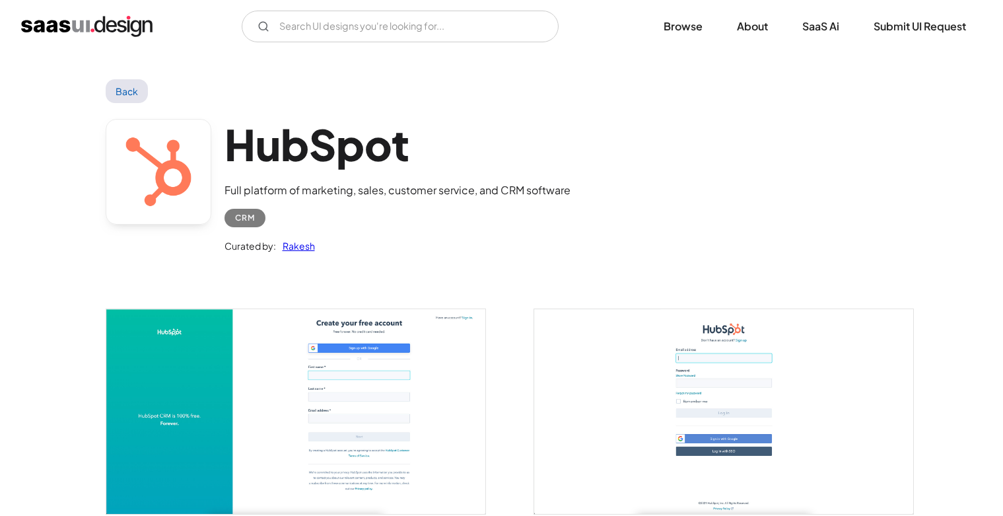 The height and width of the screenshot is (516, 1003). I want to click on div: Full platform of marketing, sales, customer service, and CRM software, so click(398, 190).